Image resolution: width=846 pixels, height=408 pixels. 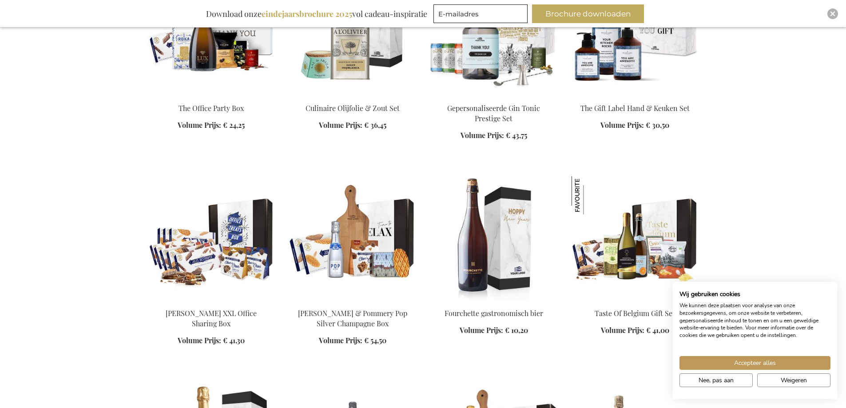 What do you see at coordinates (517, 330) in the screenshot?
I see `span: € 10,20` at bounding box center [517, 330].